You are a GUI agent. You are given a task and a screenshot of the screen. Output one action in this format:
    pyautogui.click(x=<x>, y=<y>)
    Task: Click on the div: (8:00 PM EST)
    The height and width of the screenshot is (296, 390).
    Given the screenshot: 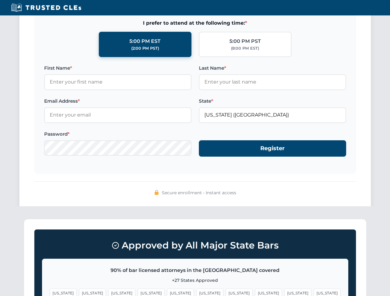 What is the action you would take?
    pyautogui.click(x=245, y=48)
    